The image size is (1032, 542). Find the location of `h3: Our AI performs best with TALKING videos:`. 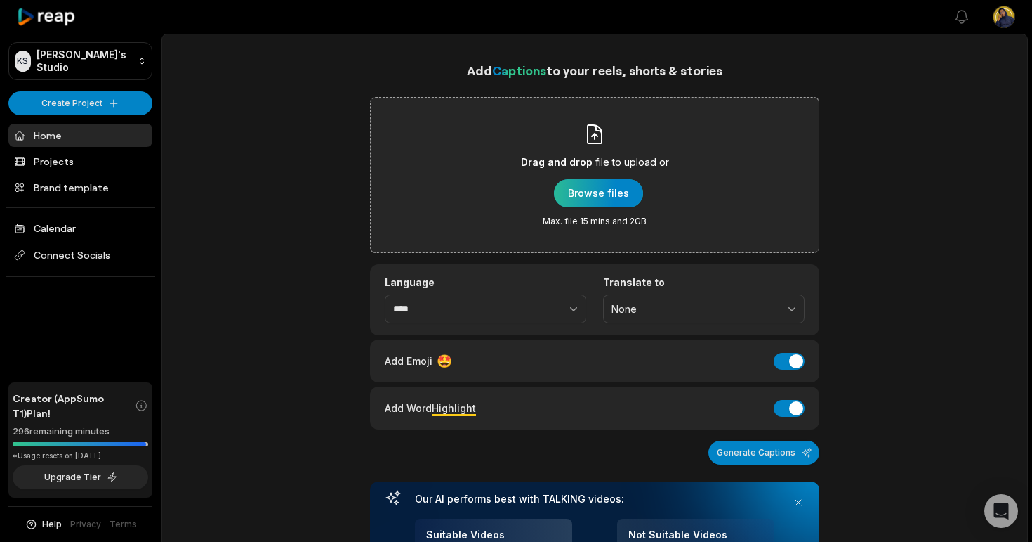

h3: Our AI performs best with TALKING videos: is located at coordinates (595, 499).